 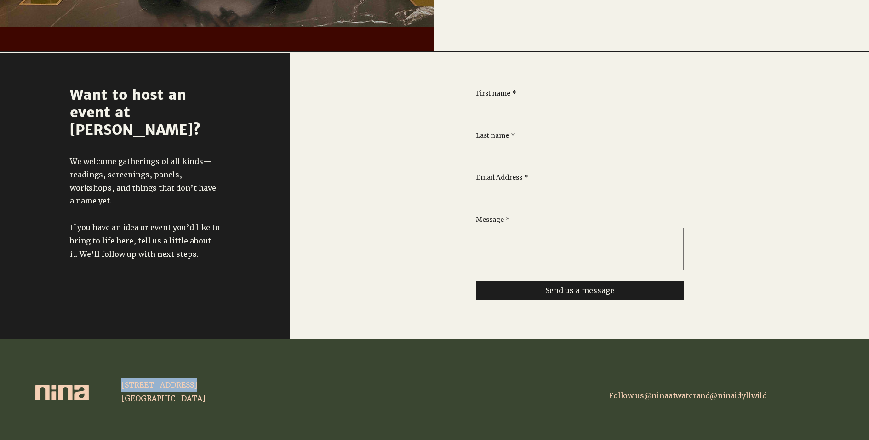 What do you see at coordinates (580, 290) in the screenshot?
I see `span: Send us a message` at bounding box center [580, 290].